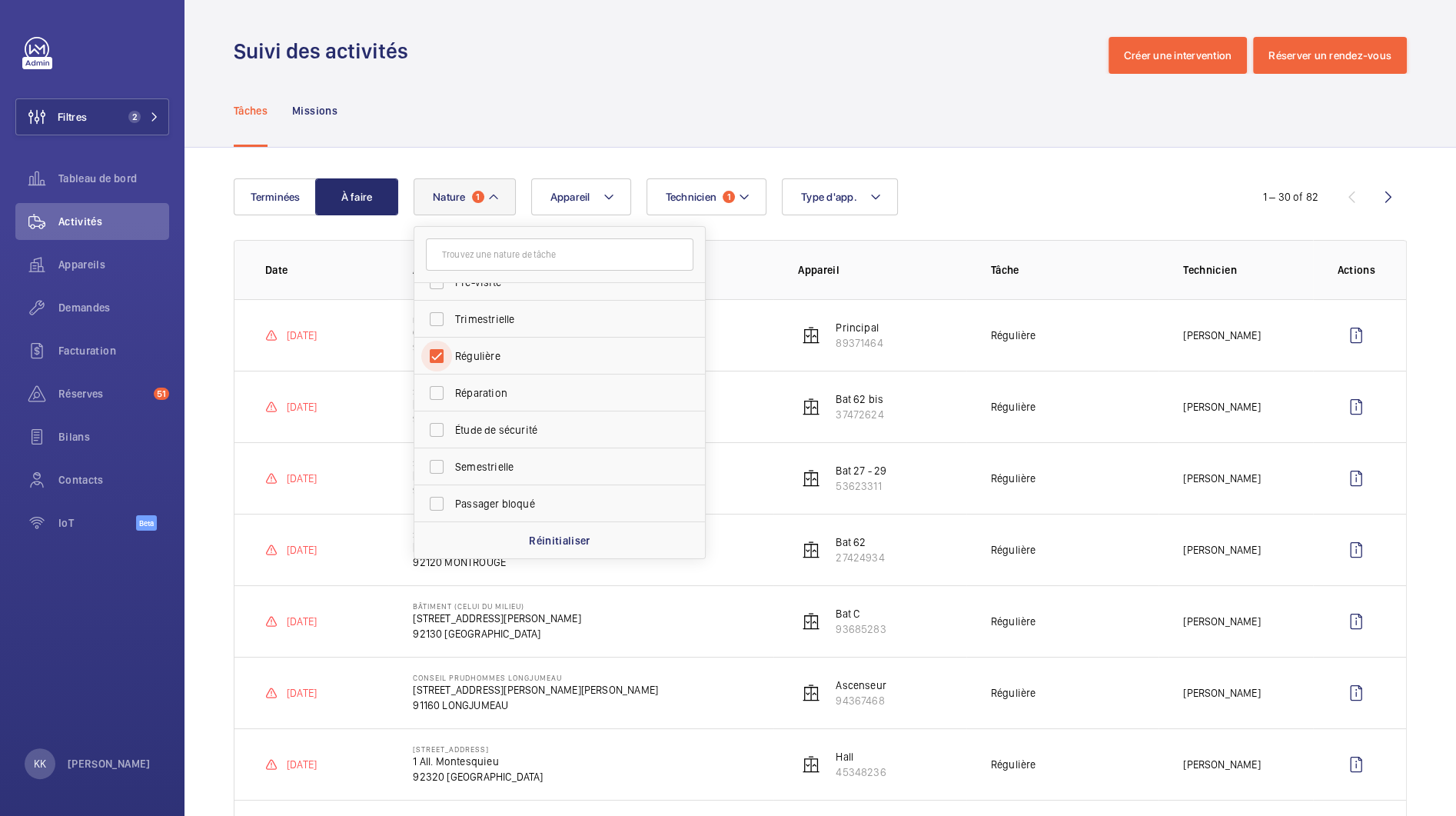  I want to click on span: Filtres, so click(73, 117).